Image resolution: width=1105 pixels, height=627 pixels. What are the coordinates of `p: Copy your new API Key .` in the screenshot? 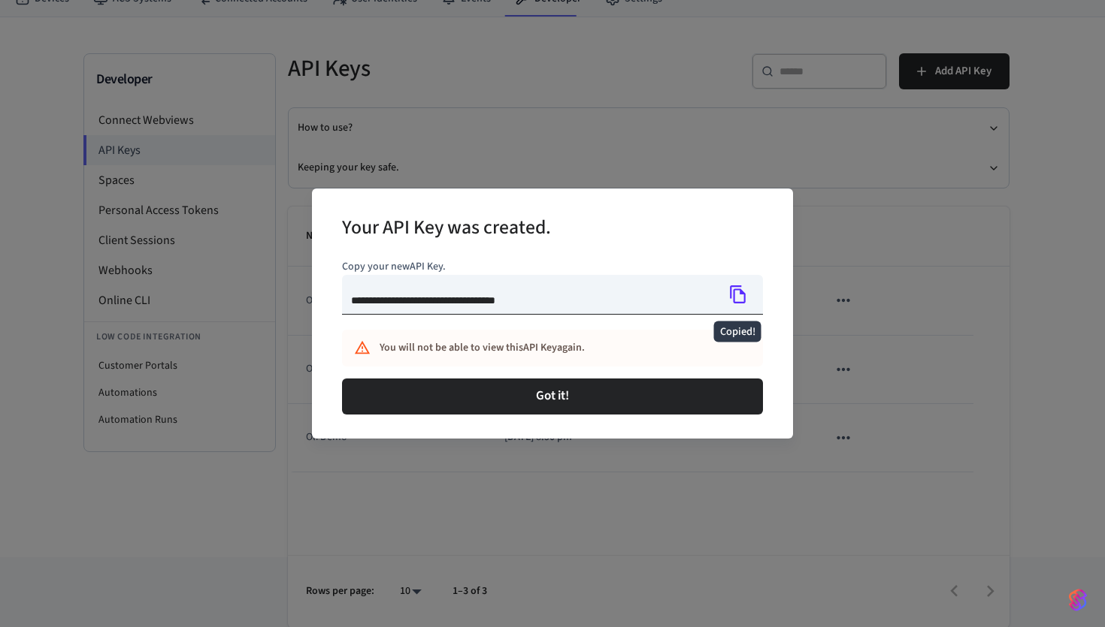 It's located at (552, 267).